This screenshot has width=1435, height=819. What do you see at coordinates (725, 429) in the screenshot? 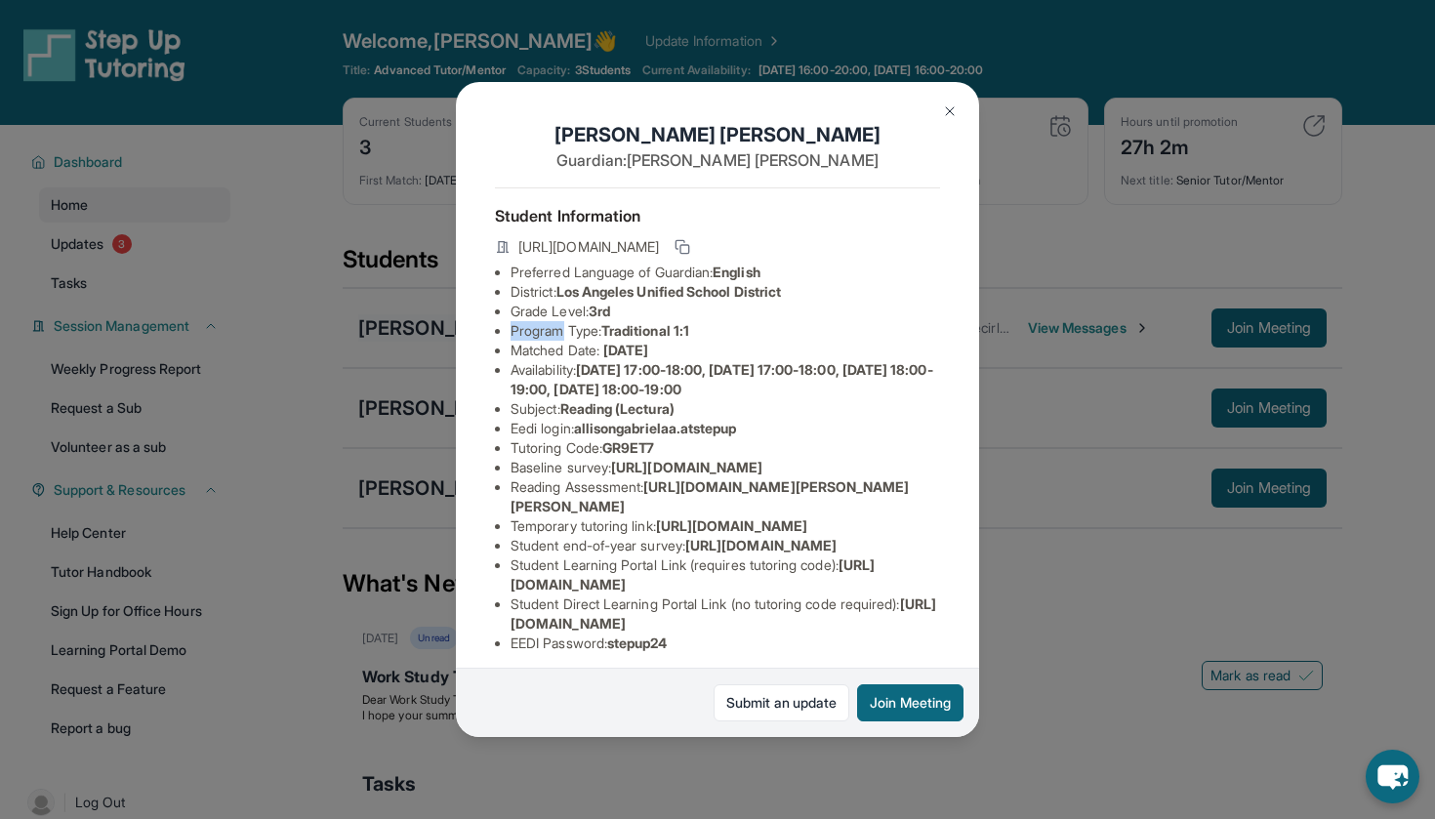
I see `li: Eedi login :` at bounding box center [725, 429].